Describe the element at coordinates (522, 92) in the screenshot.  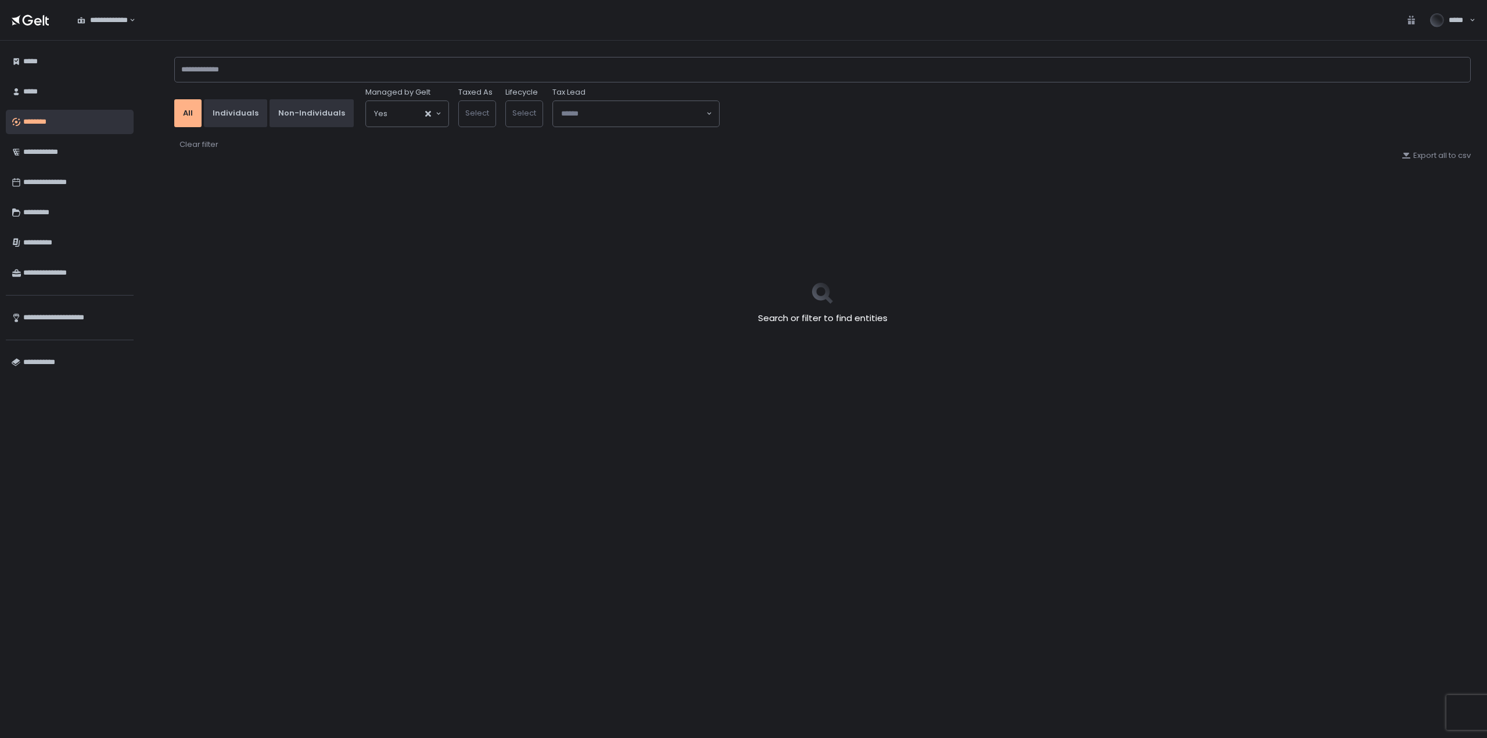
I see `label: Lifecycle` at that location.